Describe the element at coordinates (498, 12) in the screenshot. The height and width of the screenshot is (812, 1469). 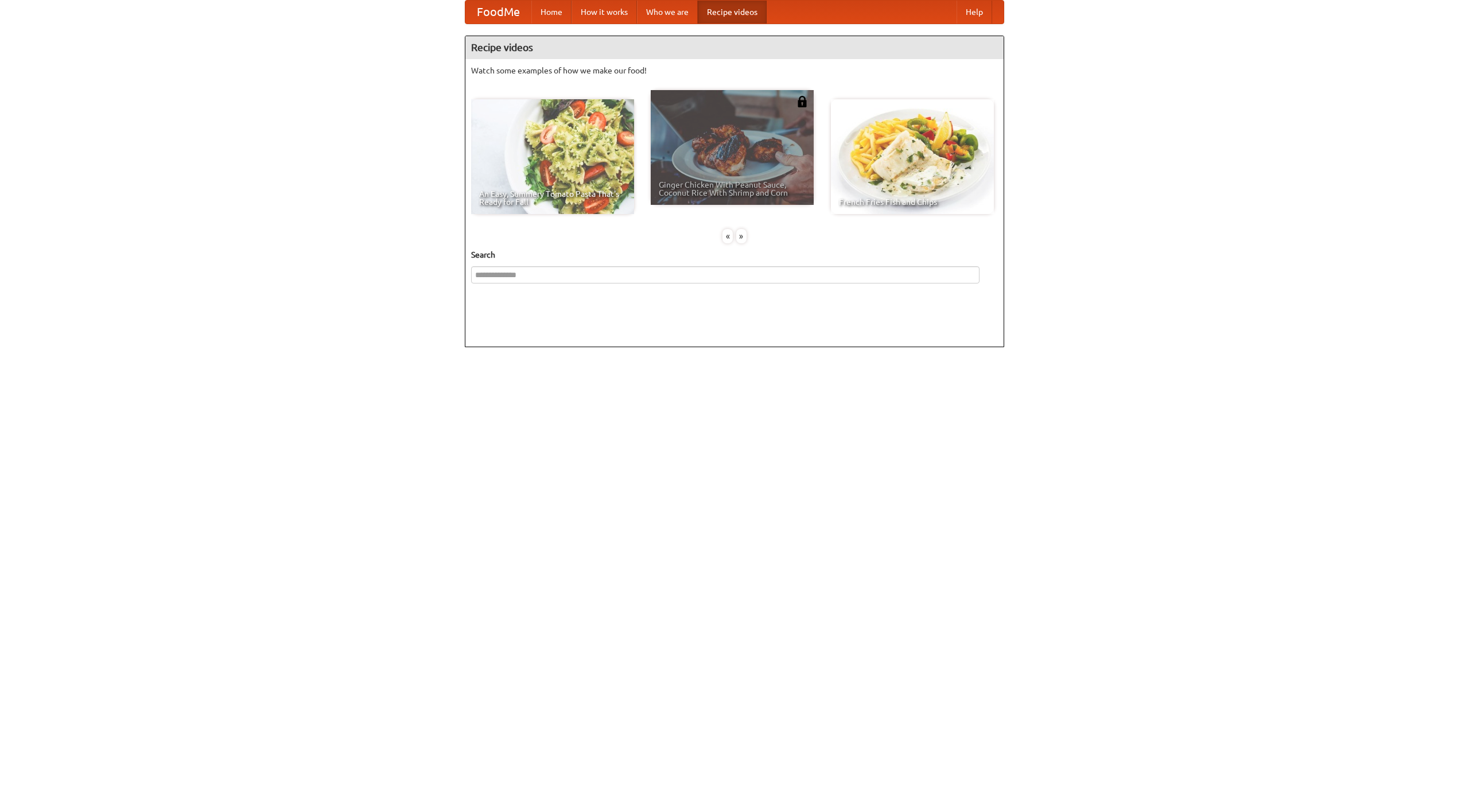
I see `a: FoodMe` at that location.